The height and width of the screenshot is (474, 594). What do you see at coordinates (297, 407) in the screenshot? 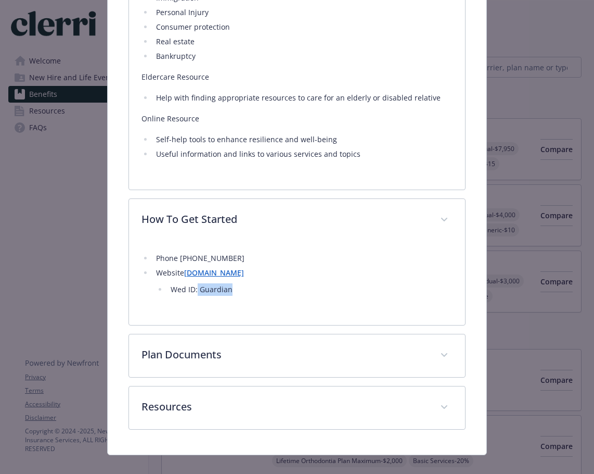
I see `div: Resources` at bounding box center [297, 407].